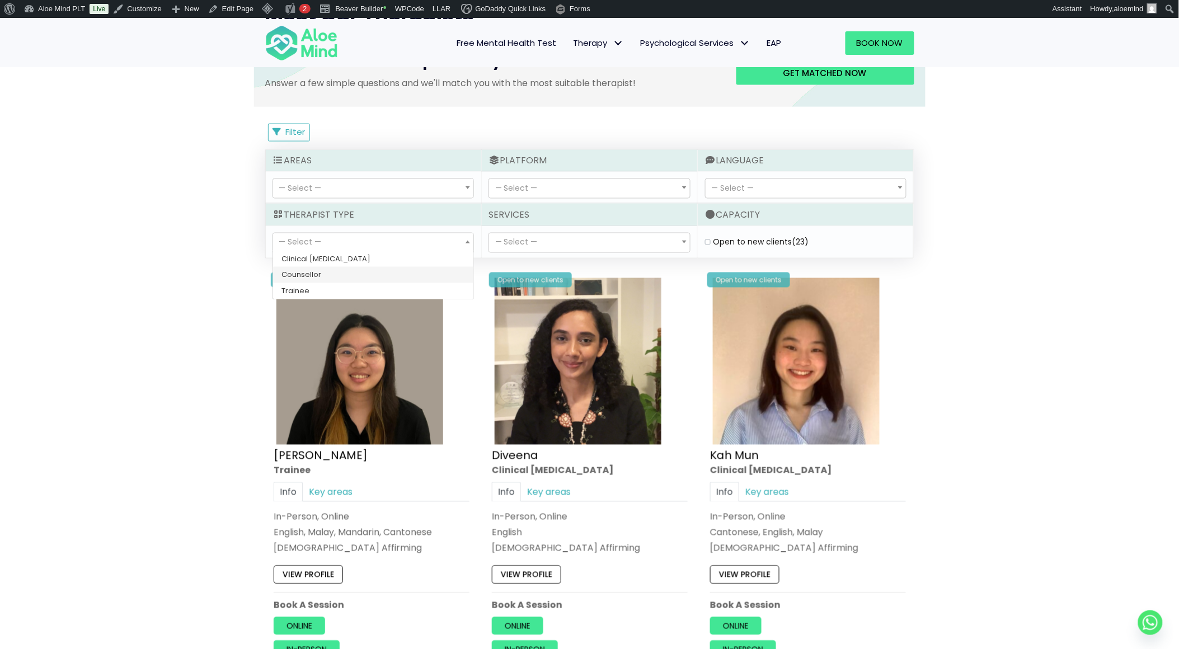 The height and width of the screenshot is (649, 1179). Describe the element at coordinates (825, 73) in the screenshot. I see `span: Get matched now` at that location.